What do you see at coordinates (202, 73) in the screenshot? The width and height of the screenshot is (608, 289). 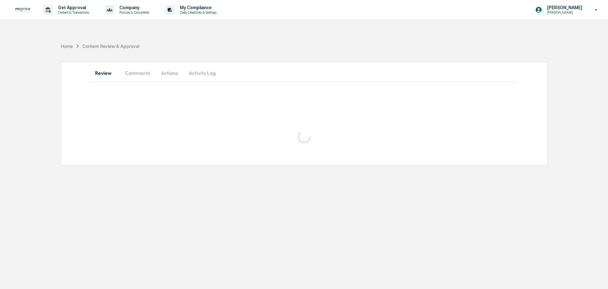 I see `button: Activity Log` at bounding box center [202, 73].